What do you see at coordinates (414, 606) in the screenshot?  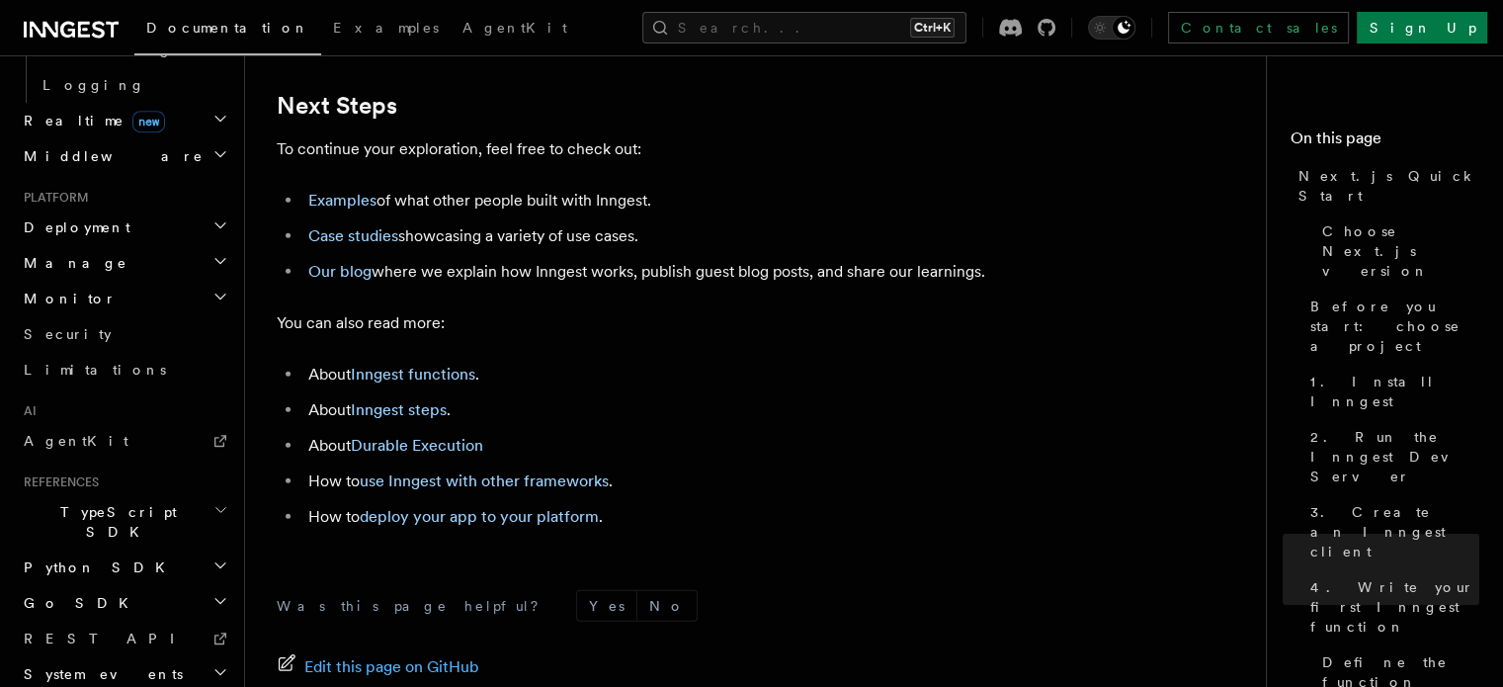 I see `p: Was this page helpful?` at bounding box center [414, 606].